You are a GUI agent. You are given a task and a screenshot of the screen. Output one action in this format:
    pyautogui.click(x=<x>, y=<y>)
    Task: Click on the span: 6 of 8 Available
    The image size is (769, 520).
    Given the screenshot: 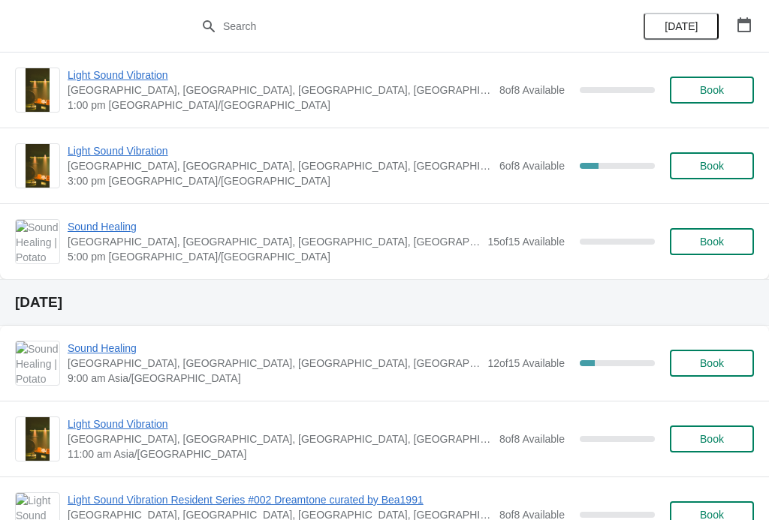 What is the action you would take?
    pyautogui.click(x=532, y=166)
    